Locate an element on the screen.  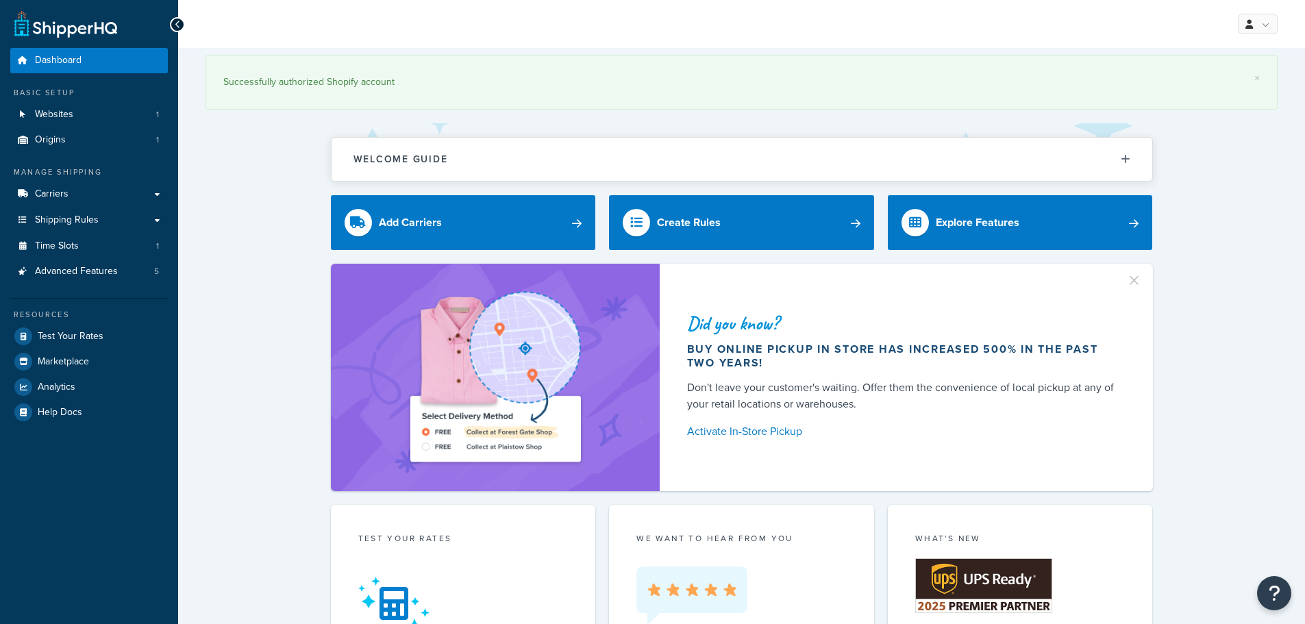
img: ad-shirt-map-b0359fc47e01cab431d101c4b569394f6a03f54285957d908178d52f29eb9668.png is located at coordinates (495, 377).